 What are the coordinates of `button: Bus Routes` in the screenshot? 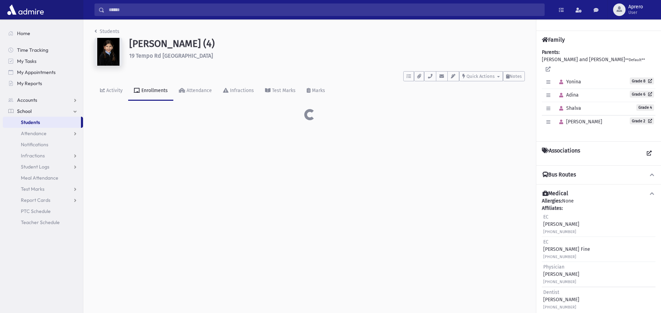 It's located at (598, 175).